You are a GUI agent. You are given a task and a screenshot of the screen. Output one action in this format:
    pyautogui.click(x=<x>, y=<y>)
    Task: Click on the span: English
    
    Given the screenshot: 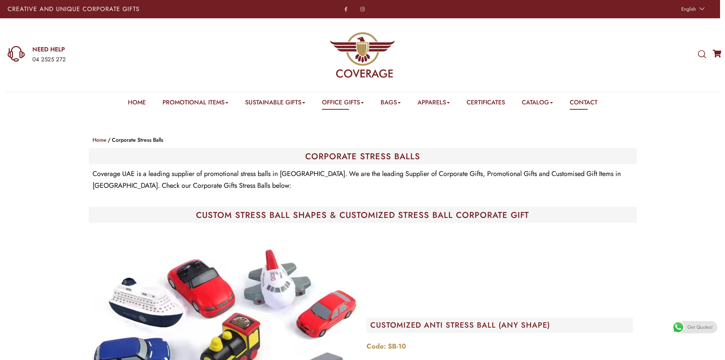 What is the action you would take?
    pyautogui.click(x=688, y=9)
    